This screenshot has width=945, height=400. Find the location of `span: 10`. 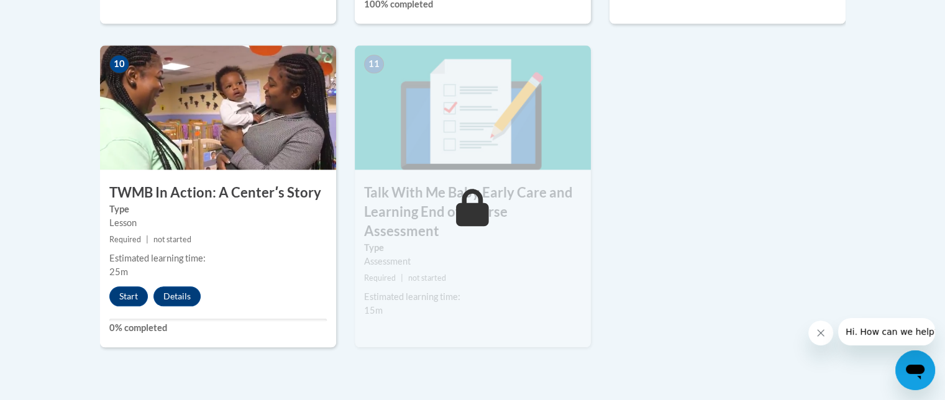

span: 10 is located at coordinates (119, 64).